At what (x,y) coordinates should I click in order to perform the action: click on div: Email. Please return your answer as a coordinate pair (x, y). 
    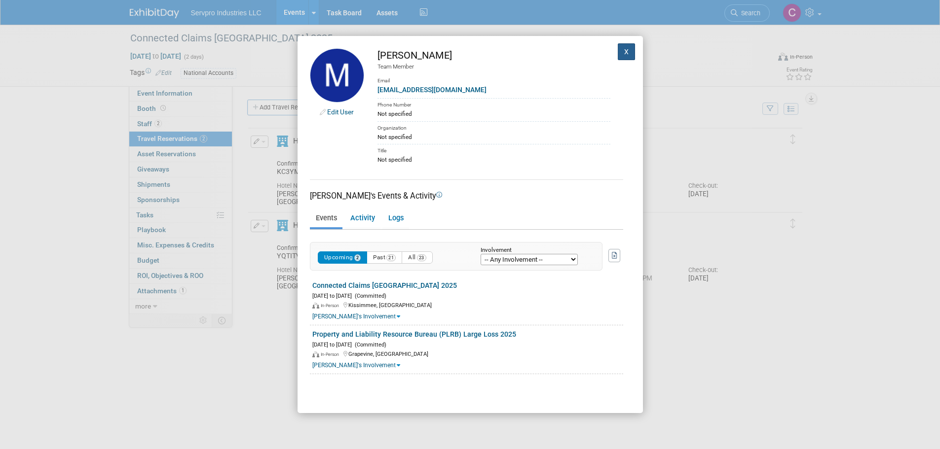
    Looking at the image, I should click on (494, 77).